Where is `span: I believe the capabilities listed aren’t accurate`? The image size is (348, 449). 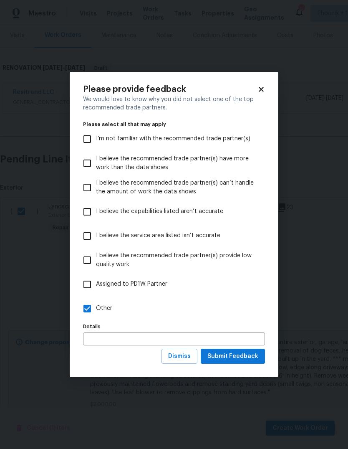
span: I believe the capabilities listed aren’t accurate is located at coordinates (159, 211).